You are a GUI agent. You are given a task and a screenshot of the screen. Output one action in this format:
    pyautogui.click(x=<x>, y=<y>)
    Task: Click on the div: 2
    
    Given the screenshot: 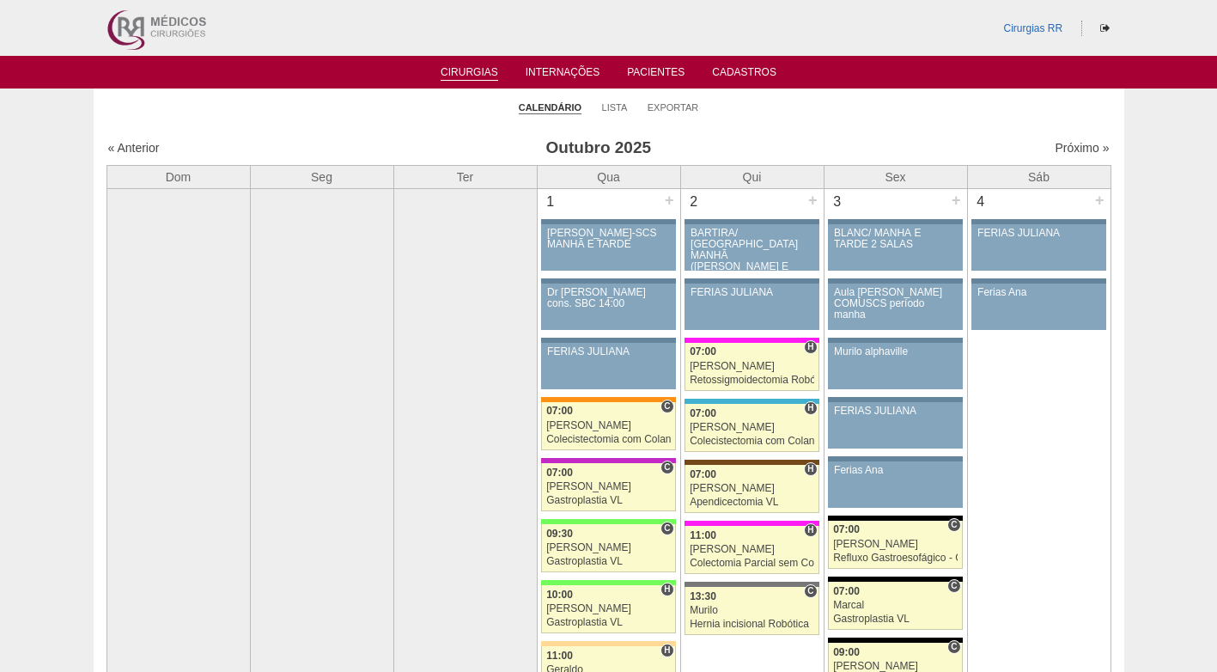 What is the action you would take?
    pyautogui.click(x=694, y=202)
    